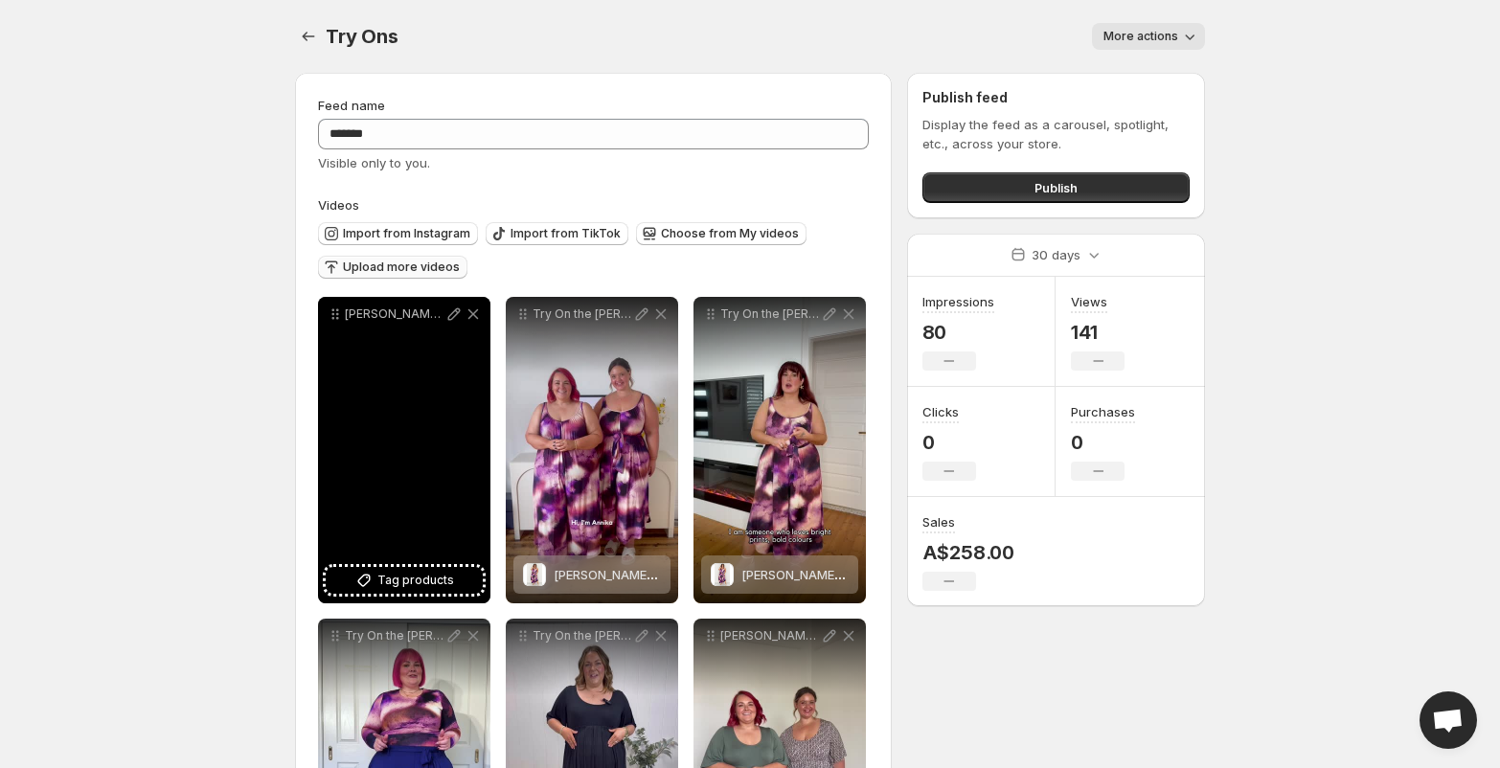  What do you see at coordinates (398, 234) in the screenshot?
I see `button: Import from Instagram` at bounding box center [398, 234].